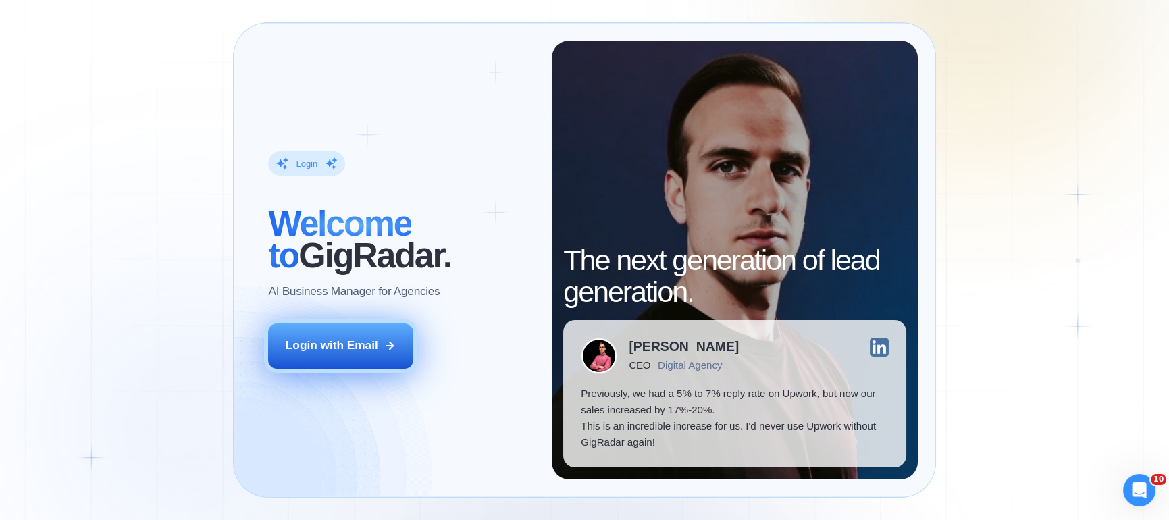  I want to click on div: CEO, so click(639, 365).